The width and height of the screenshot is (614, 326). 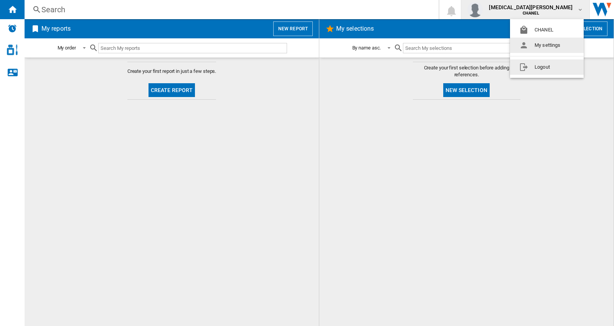 What do you see at coordinates (547, 45) in the screenshot?
I see `button: My settings` at bounding box center [547, 45].